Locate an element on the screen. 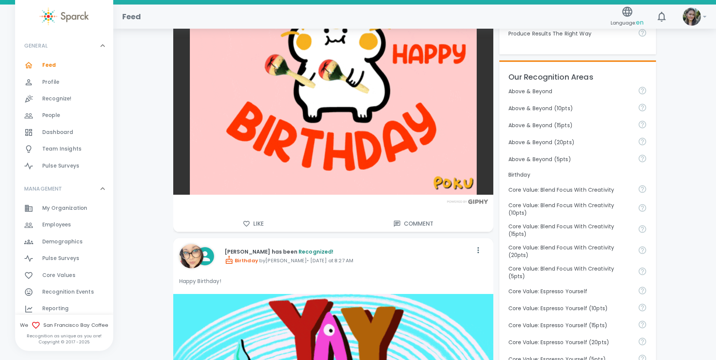 The image size is (716, 360). img: Picture of Mackenzie is located at coordinates (691, 17).